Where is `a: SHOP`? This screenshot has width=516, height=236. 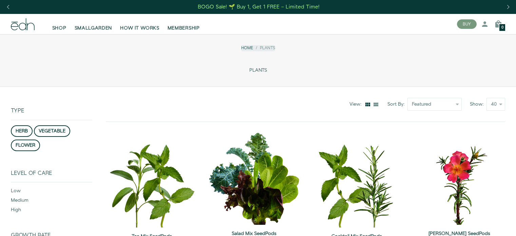
a: SHOP is located at coordinates (59, 24).